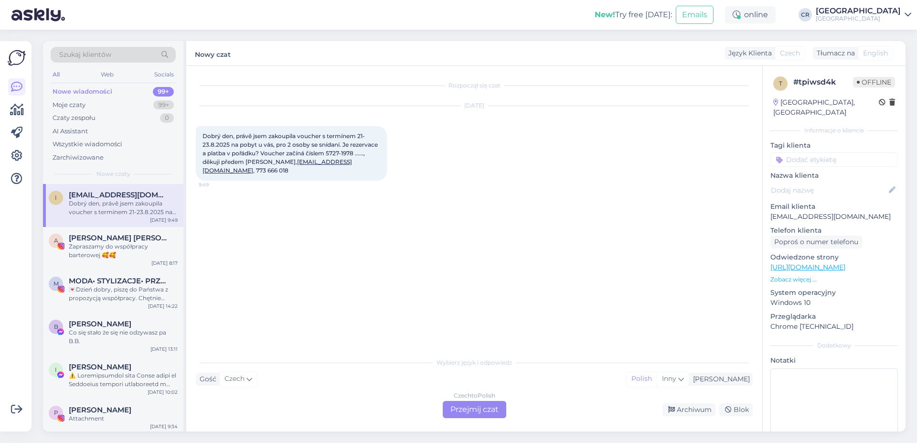 The width and height of the screenshot is (917, 443). What do you see at coordinates (816, 242) in the screenshot?
I see `div: Poproś o numer telefonu` at bounding box center [816, 242].